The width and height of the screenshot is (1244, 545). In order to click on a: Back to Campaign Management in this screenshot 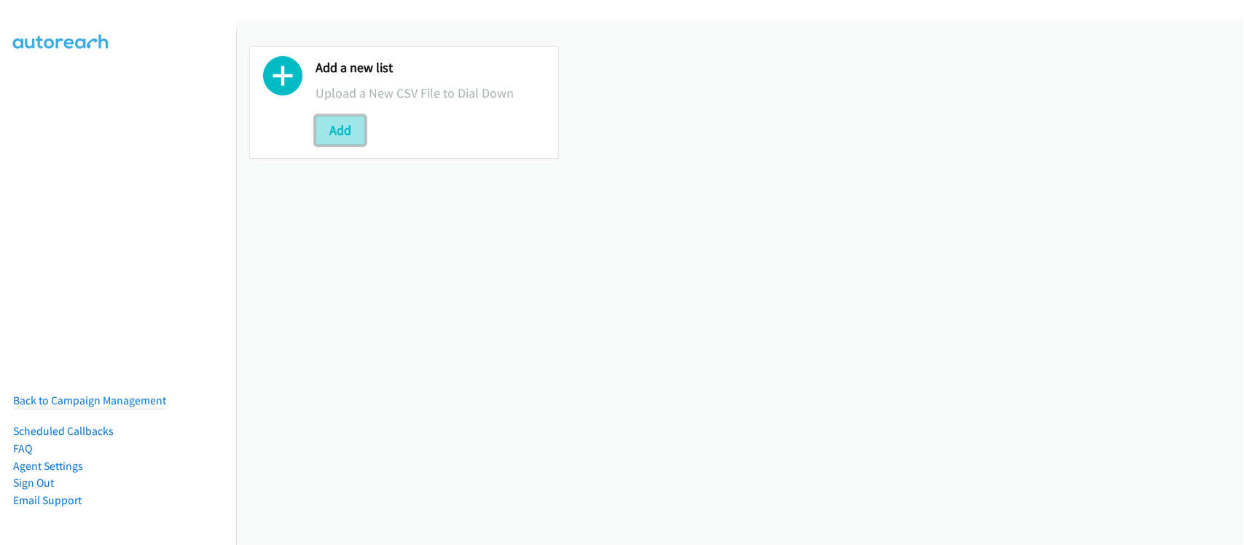, I will do `click(90, 400)`.